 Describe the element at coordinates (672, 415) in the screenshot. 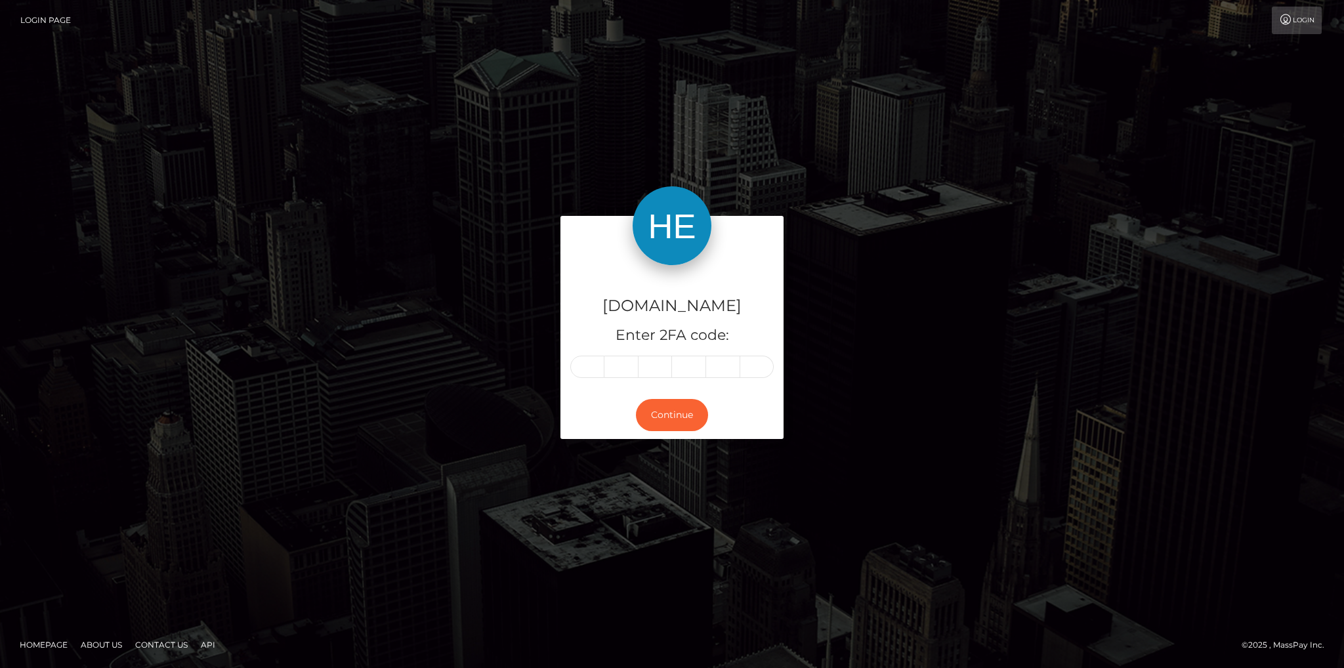

I see `button: Continue` at that location.